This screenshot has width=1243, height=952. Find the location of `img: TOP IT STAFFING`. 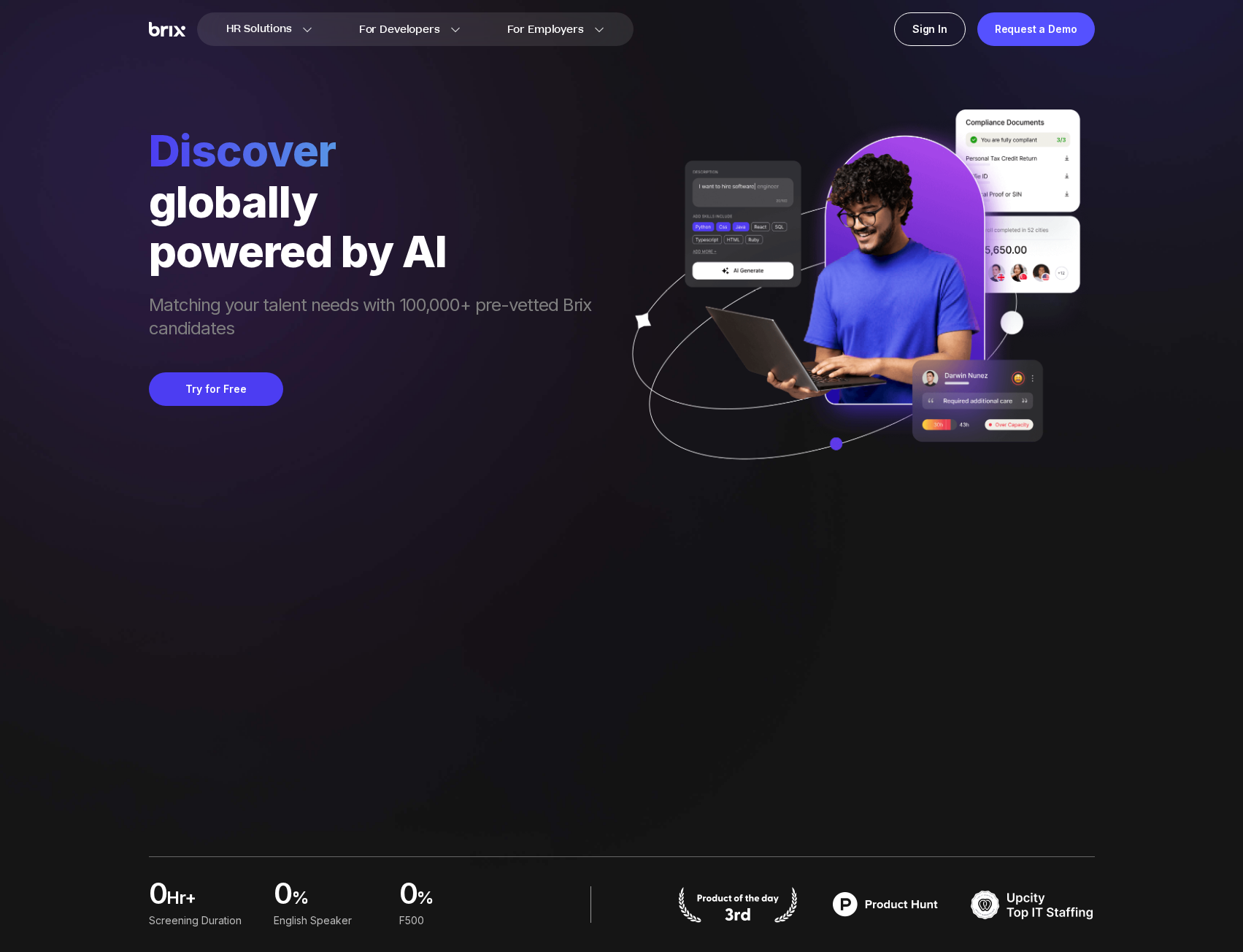

img: TOP IT STAFFING is located at coordinates (1033, 904).